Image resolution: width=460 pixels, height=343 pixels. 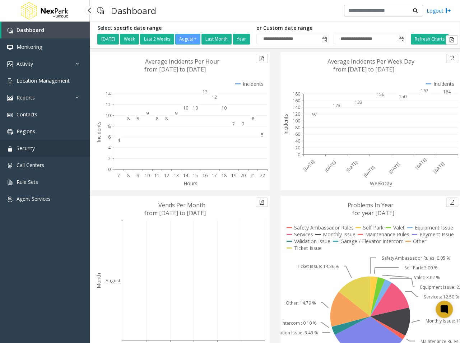 I want to click on span: Dashboard, so click(x=30, y=30).